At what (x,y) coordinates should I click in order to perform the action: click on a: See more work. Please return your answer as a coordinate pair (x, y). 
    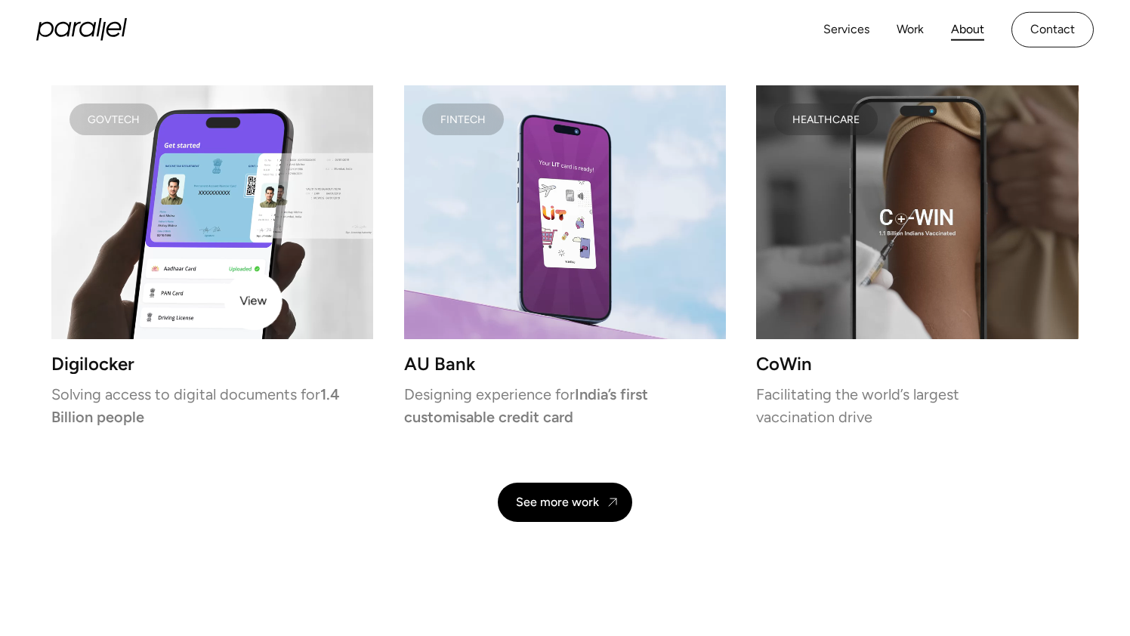
    Looking at the image, I should click on (565, 502).